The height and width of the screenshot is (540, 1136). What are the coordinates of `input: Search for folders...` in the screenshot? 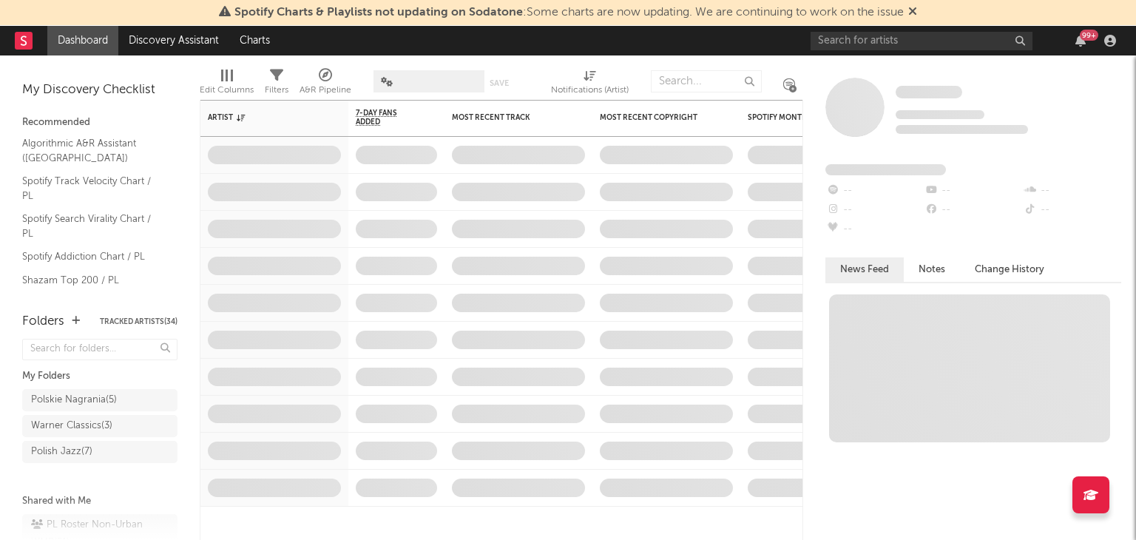 It's located at (100, 349).